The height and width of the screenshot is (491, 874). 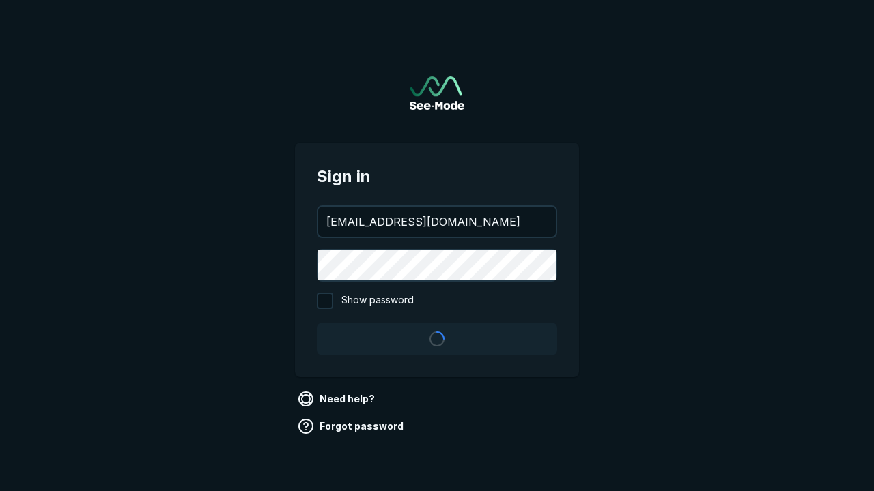 What do you see at coordinates (337, 399) in the screenshot?
I see `a: Need help?` at bounding box center [337, 399].